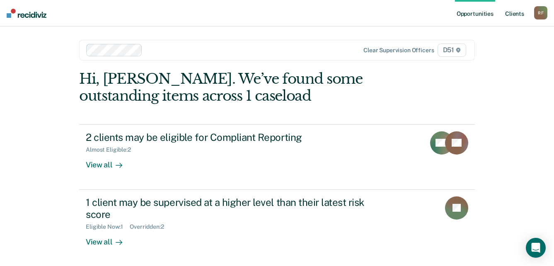 The image size is (554, 266). What do you see at coordinates (277, 157) in the screenshot?
I see `a: 2 clients may be eligible for Compliant ReportingAlmost Eligible:2View all` at bounding box center [277, 157].